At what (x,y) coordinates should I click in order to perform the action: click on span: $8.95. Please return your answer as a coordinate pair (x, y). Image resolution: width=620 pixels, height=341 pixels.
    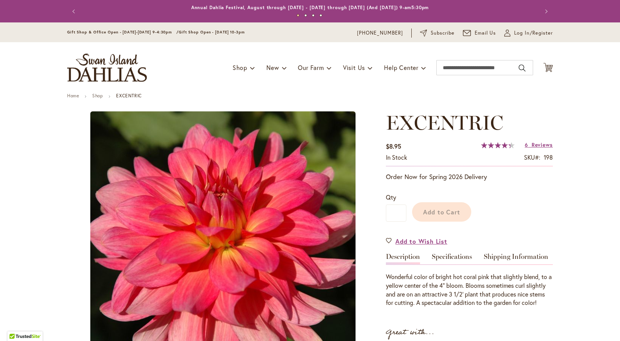
    Looking at the image, I should click on (394, 146).